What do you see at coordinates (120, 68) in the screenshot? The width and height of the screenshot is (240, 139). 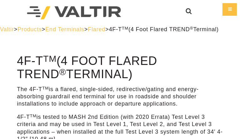 I see `h1: 4F-T (4 Foot Flared TREND Terminal)` at bounding box center [120, 68].